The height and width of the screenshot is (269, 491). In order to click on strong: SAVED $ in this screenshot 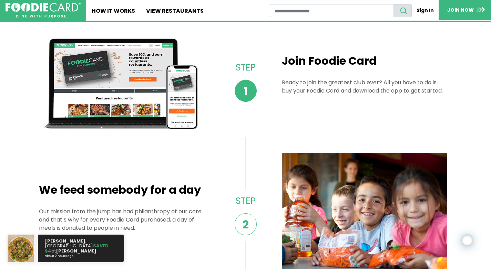, I will do `click(76, 248)`.